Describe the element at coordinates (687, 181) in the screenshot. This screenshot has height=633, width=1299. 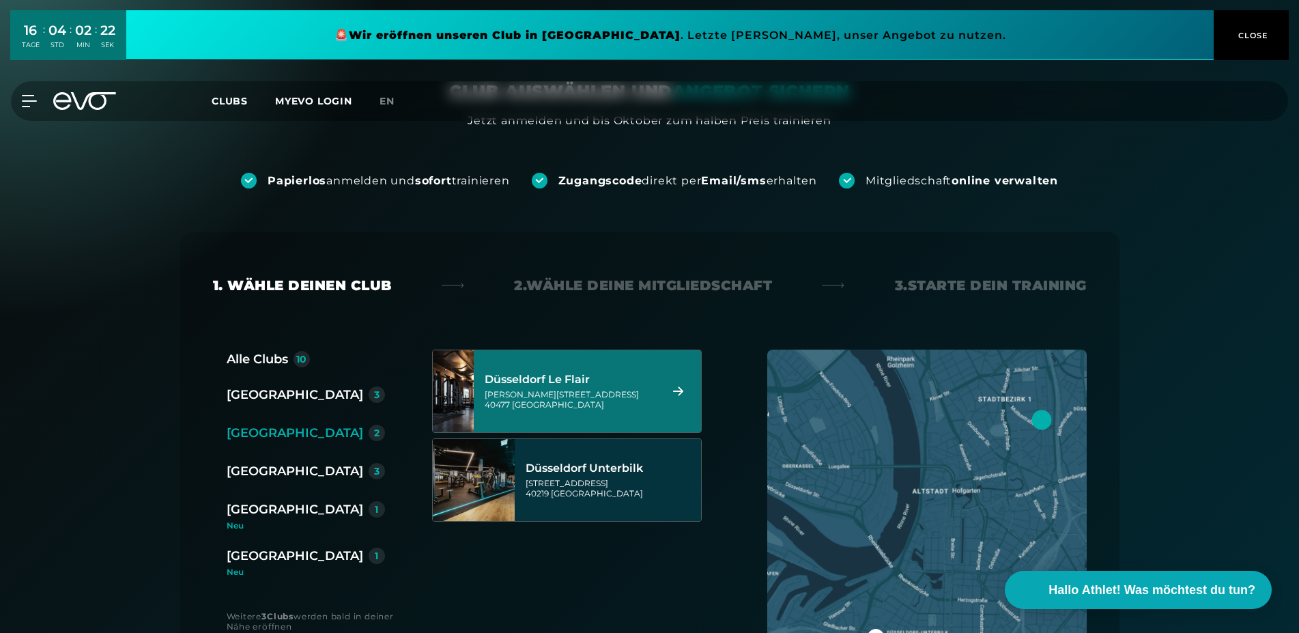
I see `div: direkt per erhalten` at that location.